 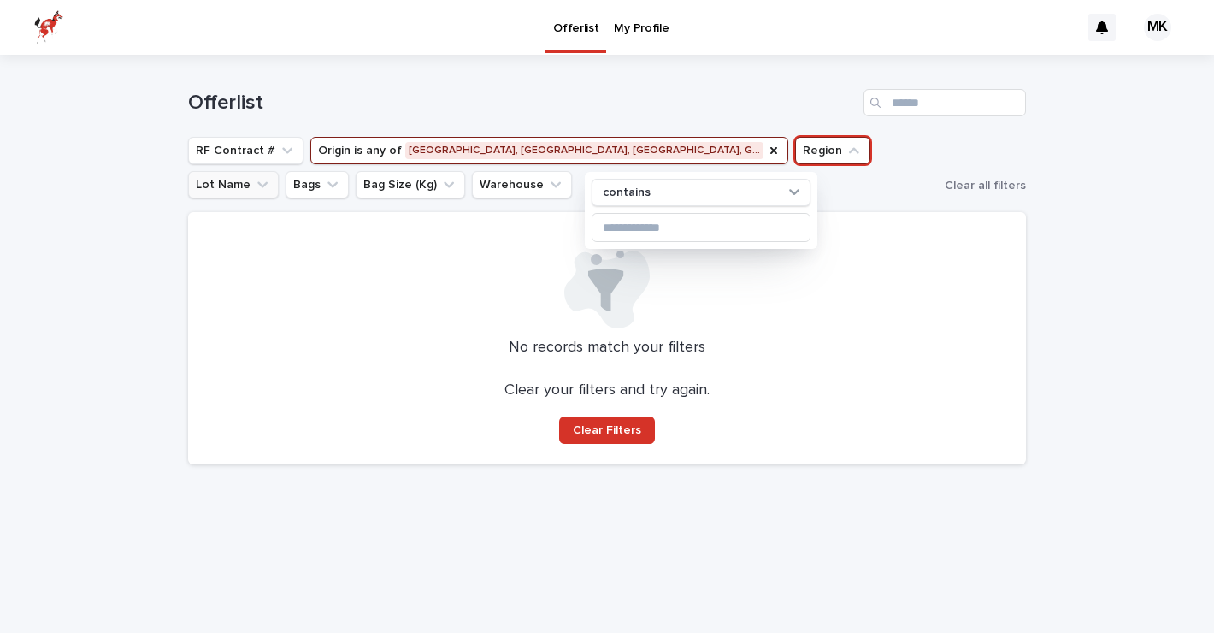 I want to click on button: Clear all filters, so click(x=982, y=186).